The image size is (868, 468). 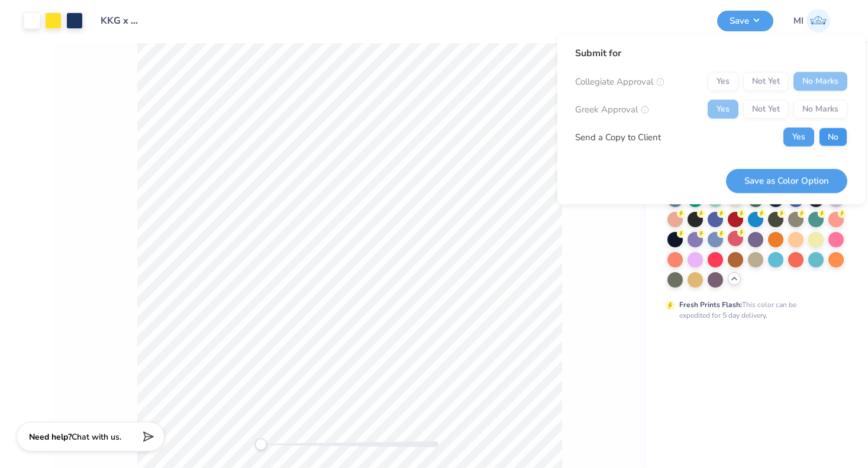 I want to click on div: This color can be expedited for 5 day delivery., so click(x=752, y=310).